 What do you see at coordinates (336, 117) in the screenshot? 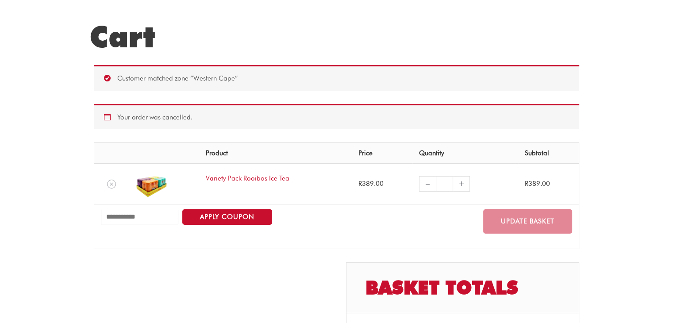
I see `div: Your order was cancelled.` at bounding box center [336, 117].